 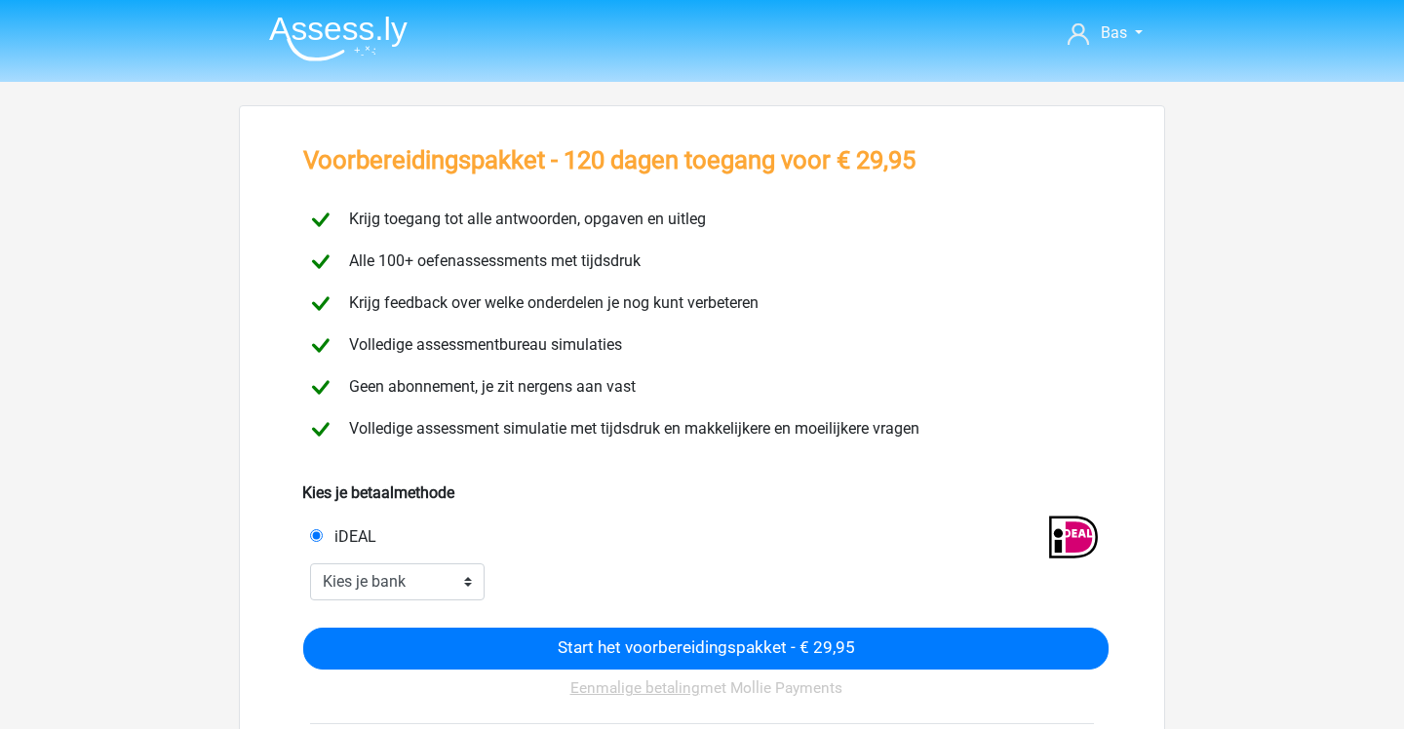 What do you see at coordinates (1113, 32) in the screenshot?
I see `span: Bas` at bounding box center [1113, 32].